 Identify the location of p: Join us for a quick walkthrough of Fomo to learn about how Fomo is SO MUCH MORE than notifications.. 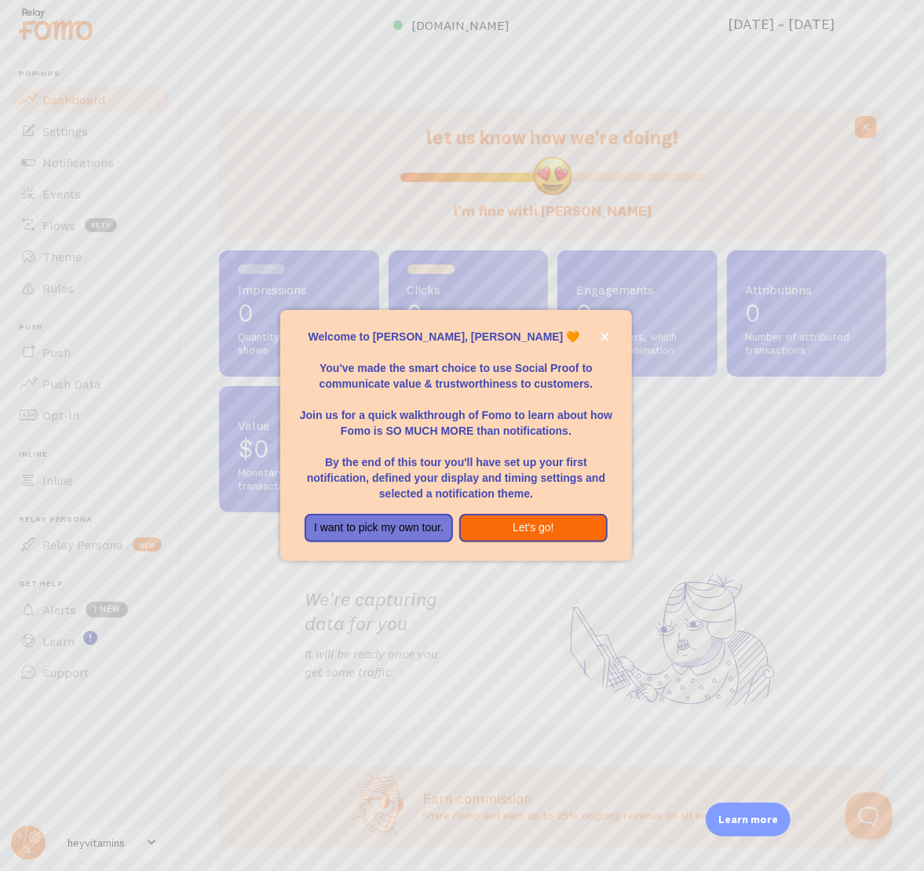
(456, 415).